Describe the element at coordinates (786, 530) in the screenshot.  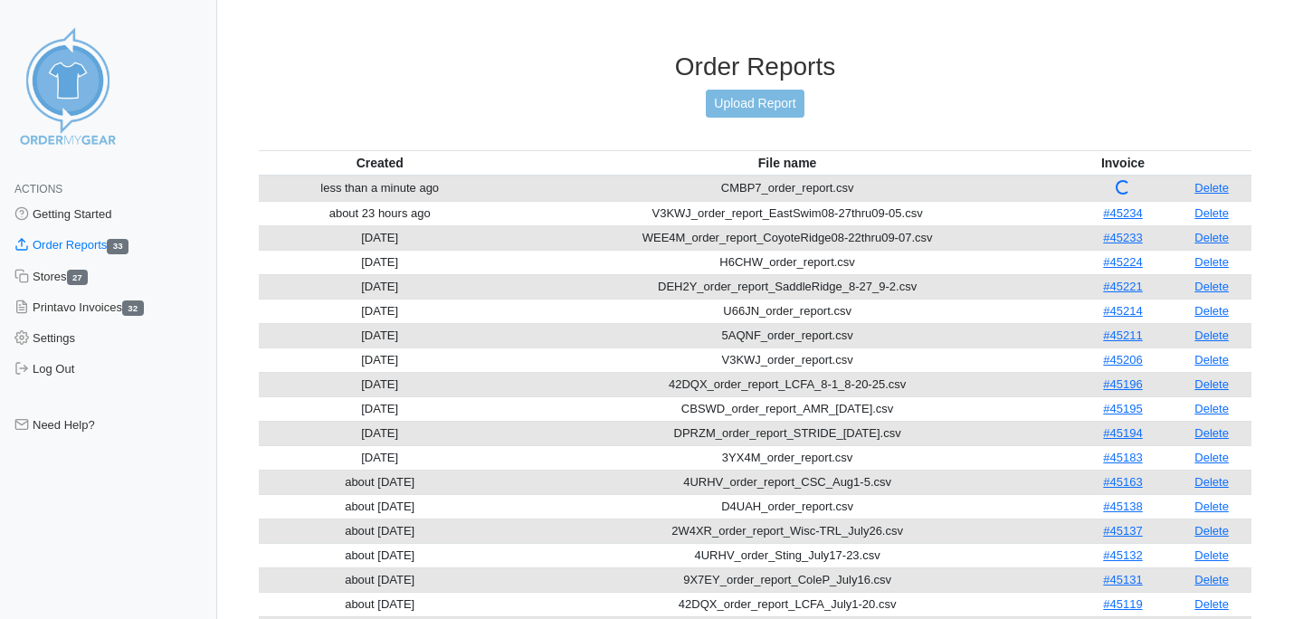
I see `td: 2W4XR_order_report_Wisc-TRL_July26.csv` at that location.